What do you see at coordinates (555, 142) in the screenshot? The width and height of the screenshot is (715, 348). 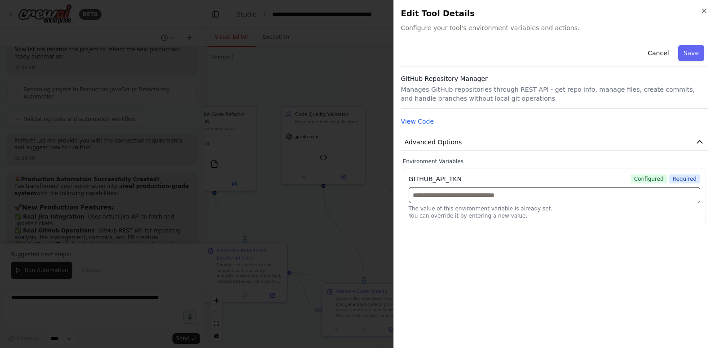 I see `button: Advanced Options` at bounding box center [555, 142].